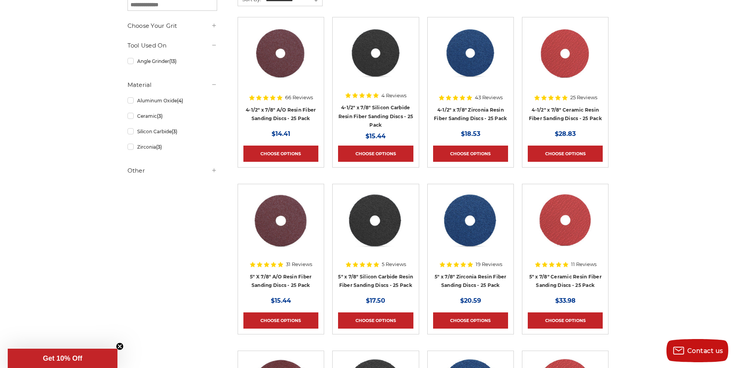 The height and width of the screenshot is (368, 736). What do you see at coordinates (375, 227) in the screenshot?
I see `a: 5 Inch Silicon Carbide Resin Fiber Disc` at bounding box center [375, 227].